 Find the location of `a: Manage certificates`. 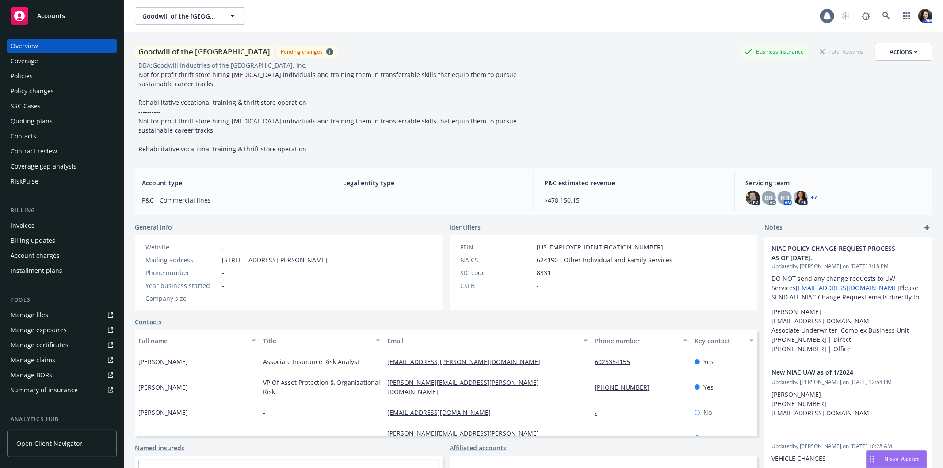

a: Manage certificates is located at coordinates (62, 345).